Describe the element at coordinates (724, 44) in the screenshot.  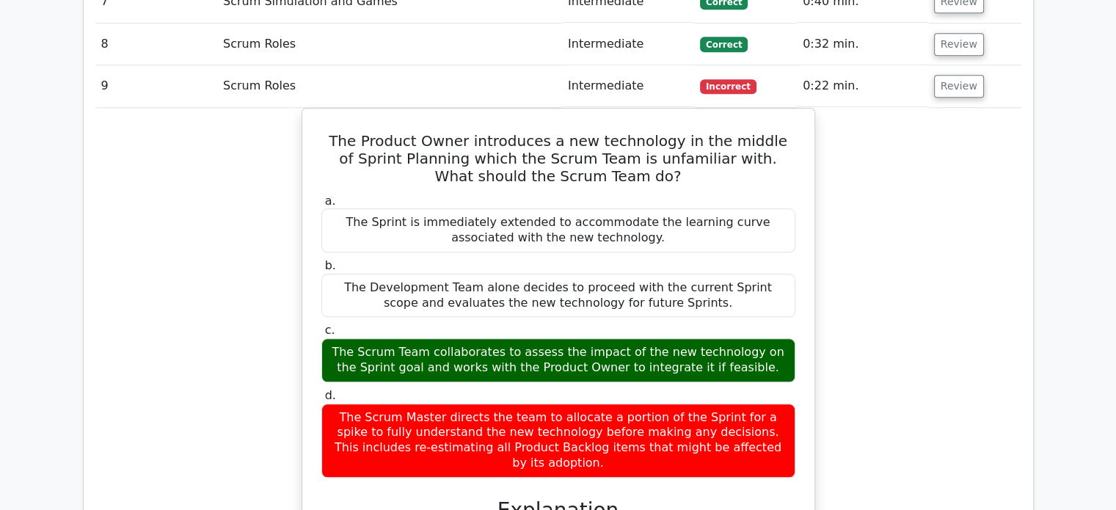
I see `span: Correct` at that location.